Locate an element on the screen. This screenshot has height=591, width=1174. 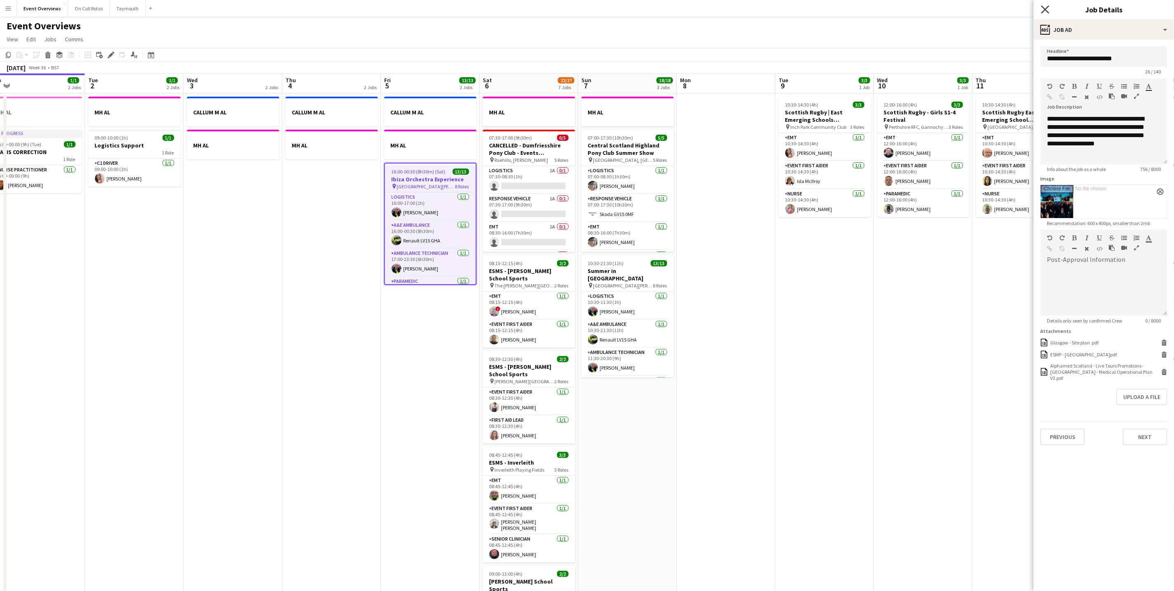
a: Edit is located at coordinates (31, 39).